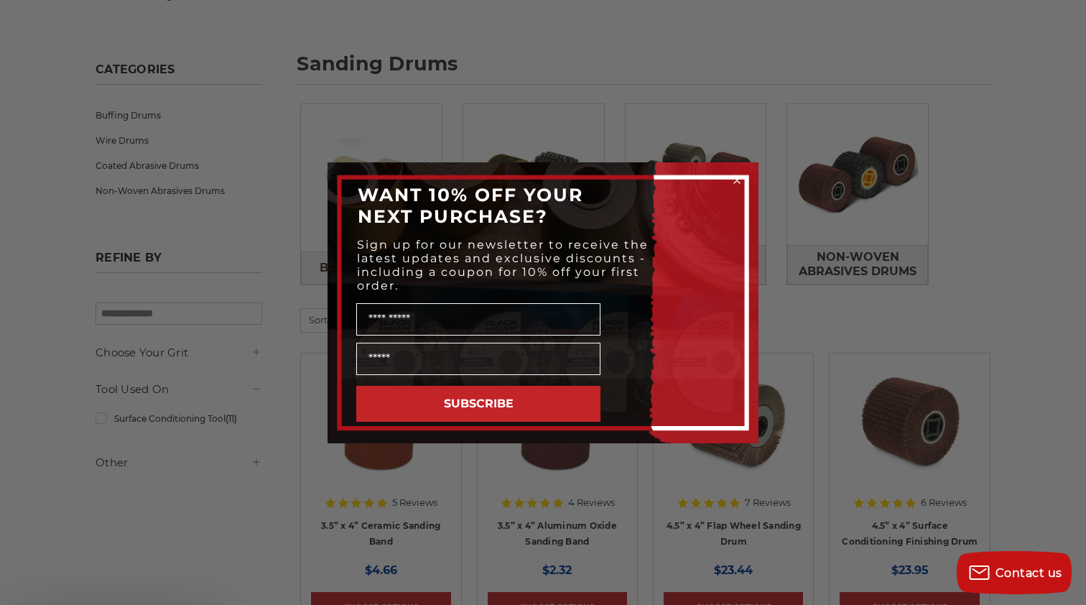 The height and width of the screenshot is (605, 1086). I want to click on button: Close dialog, so click(737, 180).